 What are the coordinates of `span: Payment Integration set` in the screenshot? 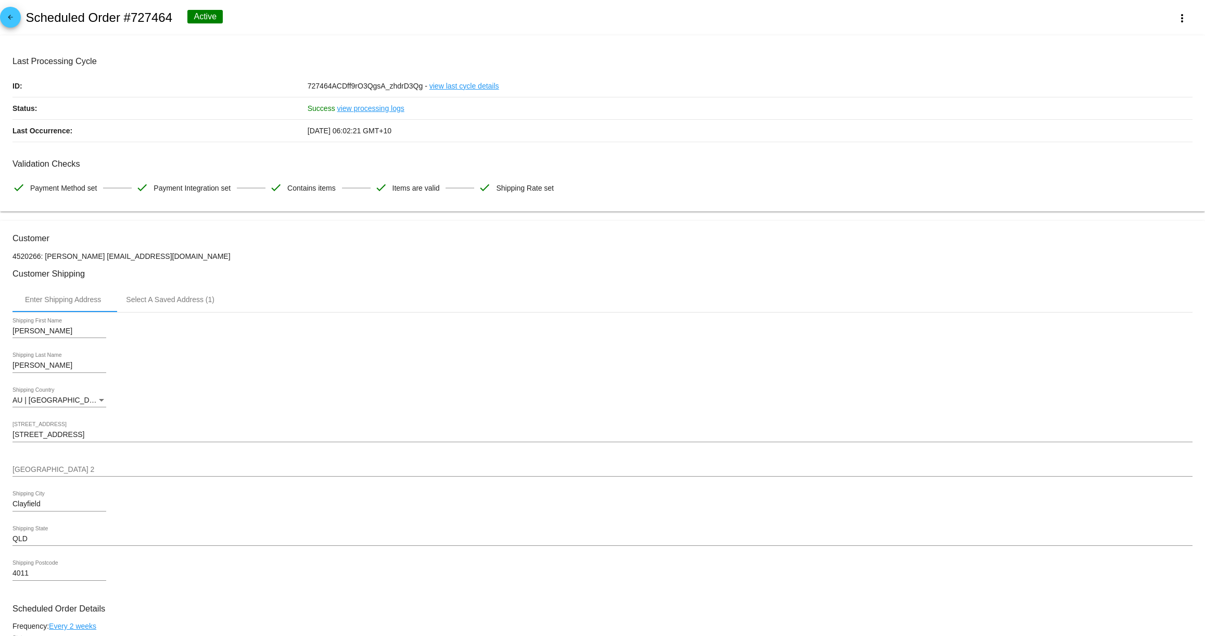 It's located at (192, 188).